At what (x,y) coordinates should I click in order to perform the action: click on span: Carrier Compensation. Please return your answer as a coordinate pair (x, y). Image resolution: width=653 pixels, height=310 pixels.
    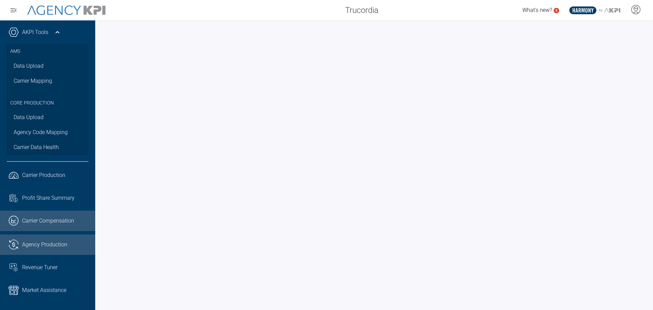
    Looking at the image, I should click on (48, 221).